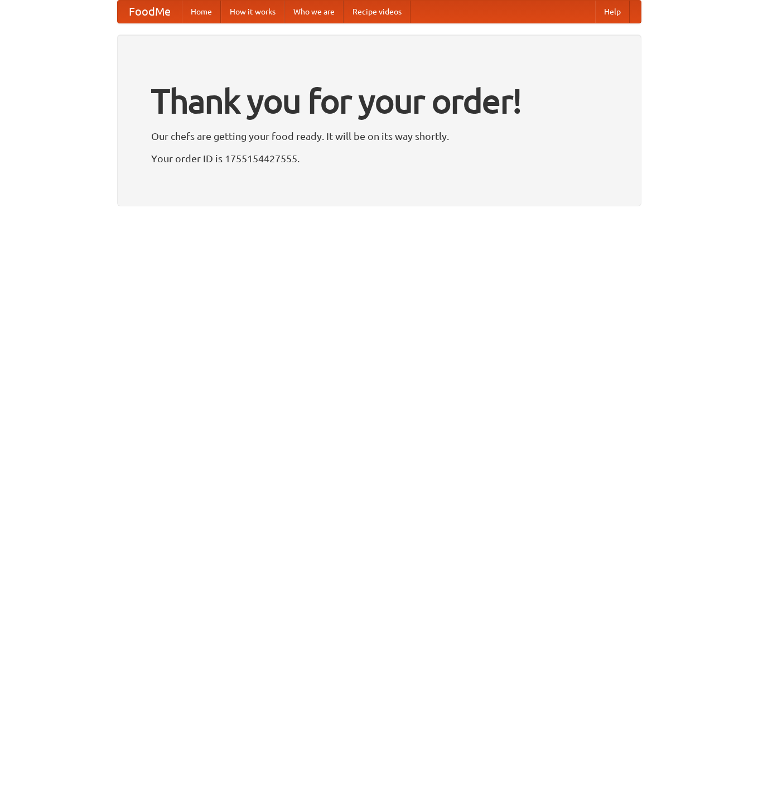 The width and height of the screenshot is (758, 789). I want to click on a: Recipe videos, so click(377, 12).